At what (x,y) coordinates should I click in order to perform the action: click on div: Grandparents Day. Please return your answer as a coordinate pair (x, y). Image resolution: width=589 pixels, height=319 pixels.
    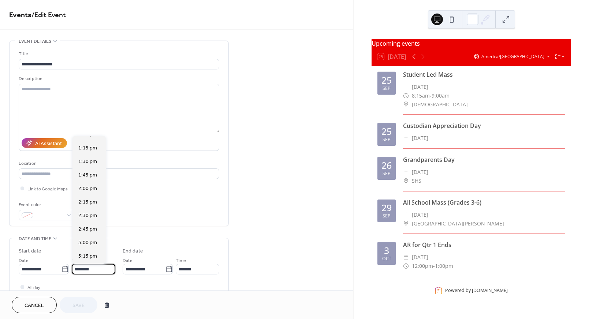
    Looking at the image, I should click on (484, 160).